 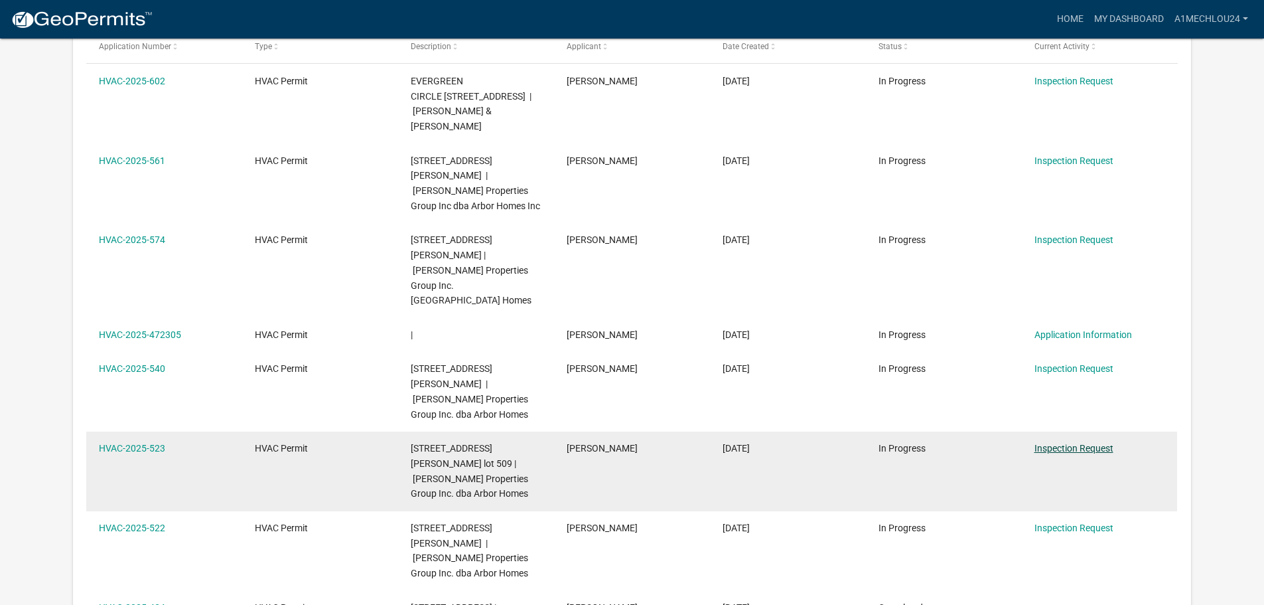 What do you see at coordinates (132, 81) in the screenshot?
I see `a: HVAC-2025-602` at bounding box center [132, 81].